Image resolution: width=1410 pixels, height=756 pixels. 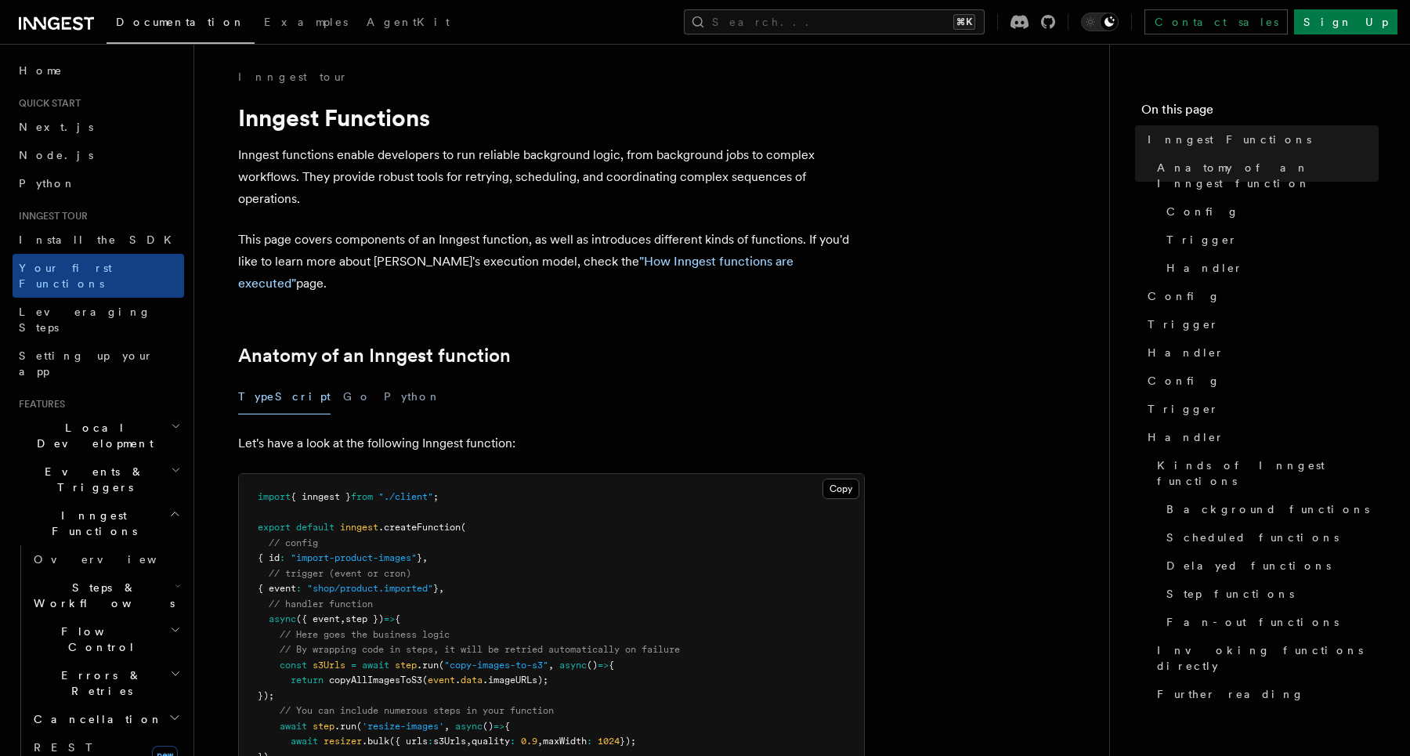 What do you see at coordinates (307, 680) in the screenshot?
I see `span: return` at bounding box center [307, 680].